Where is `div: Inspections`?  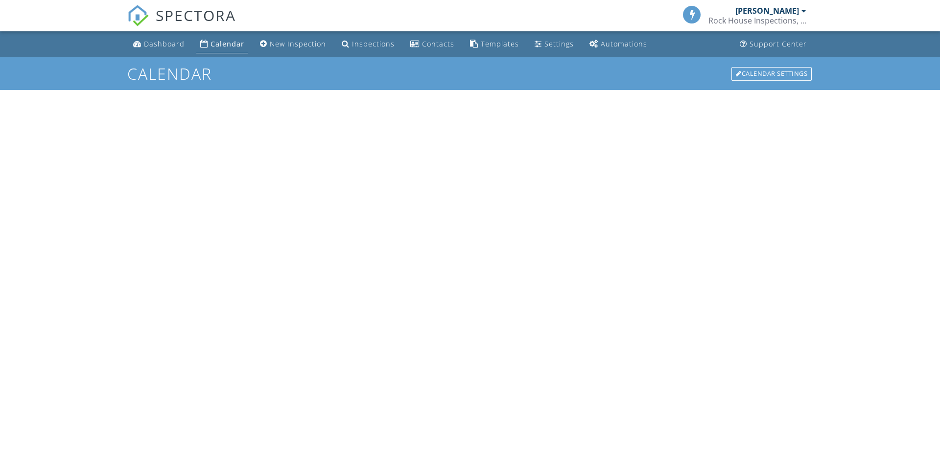 div: Inspections is located at coordinates (373, 44).